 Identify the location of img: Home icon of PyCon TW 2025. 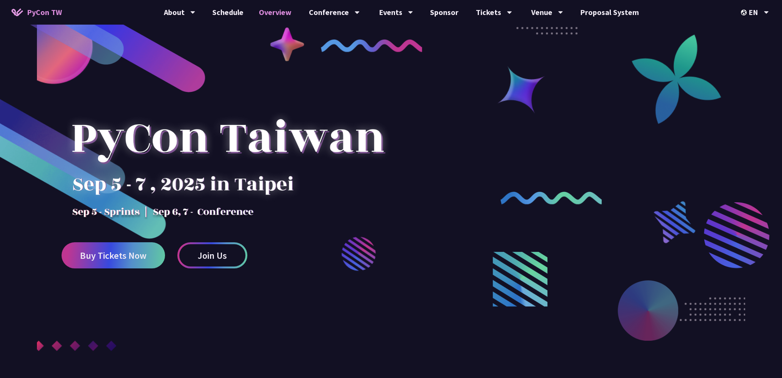
(17, 12).